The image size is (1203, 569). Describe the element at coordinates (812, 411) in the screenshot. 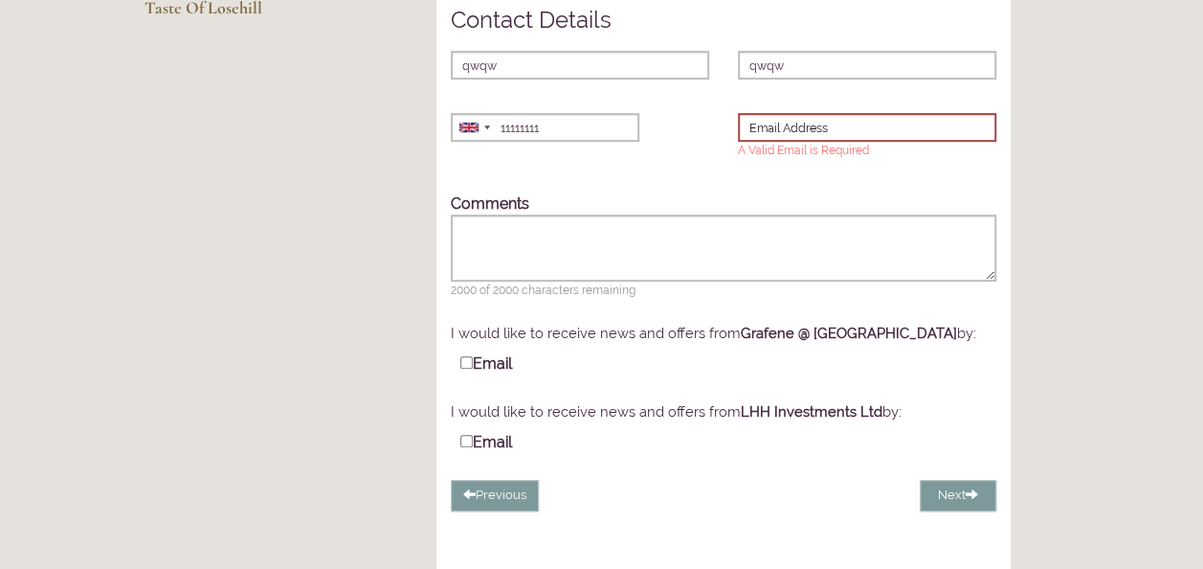

I see `strong: LHH Investments Ltd` at that location.